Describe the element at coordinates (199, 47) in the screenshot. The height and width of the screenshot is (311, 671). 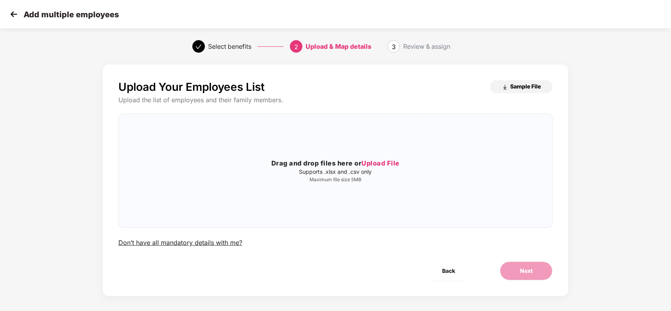
I see `span: check` at that location.